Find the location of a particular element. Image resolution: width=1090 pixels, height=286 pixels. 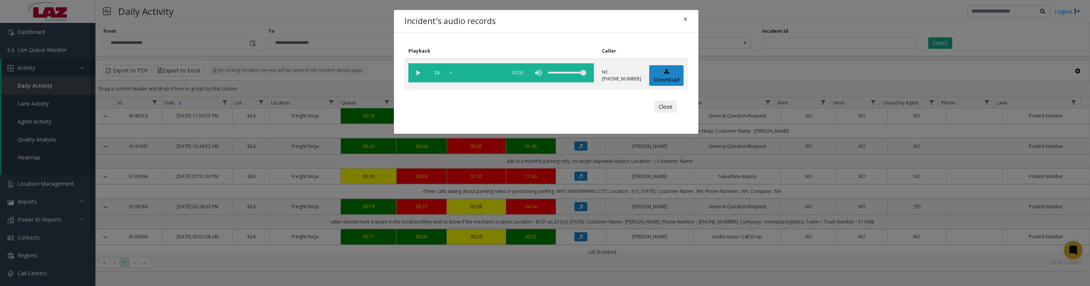

div: scrub bar is located at coordinates (477, 73).